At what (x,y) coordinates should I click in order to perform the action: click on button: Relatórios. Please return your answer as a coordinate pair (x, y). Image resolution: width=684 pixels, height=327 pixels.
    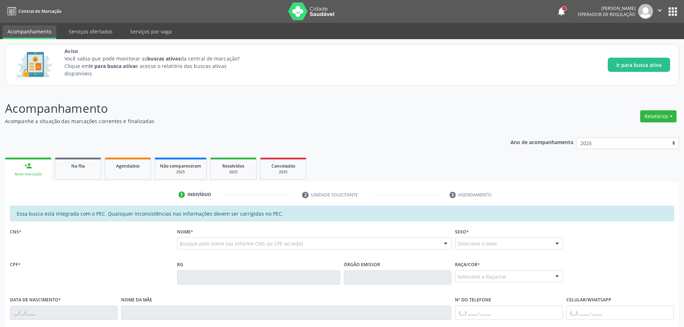
    Looking at the image, I should click on (658, 116).